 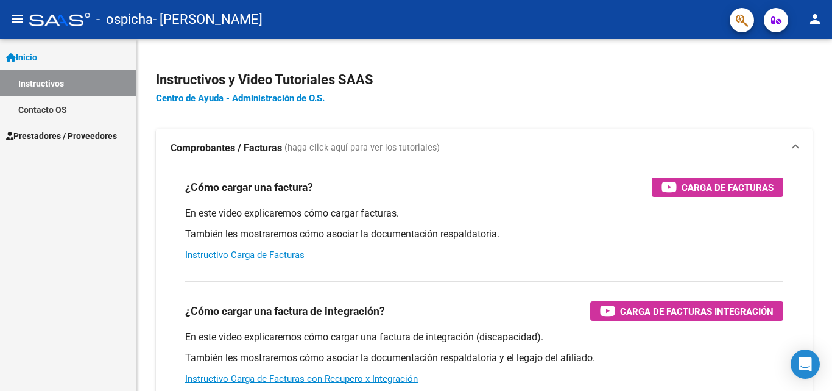 I want to click on button: Carga de Facturas Integración, so click(x=687, y=311).